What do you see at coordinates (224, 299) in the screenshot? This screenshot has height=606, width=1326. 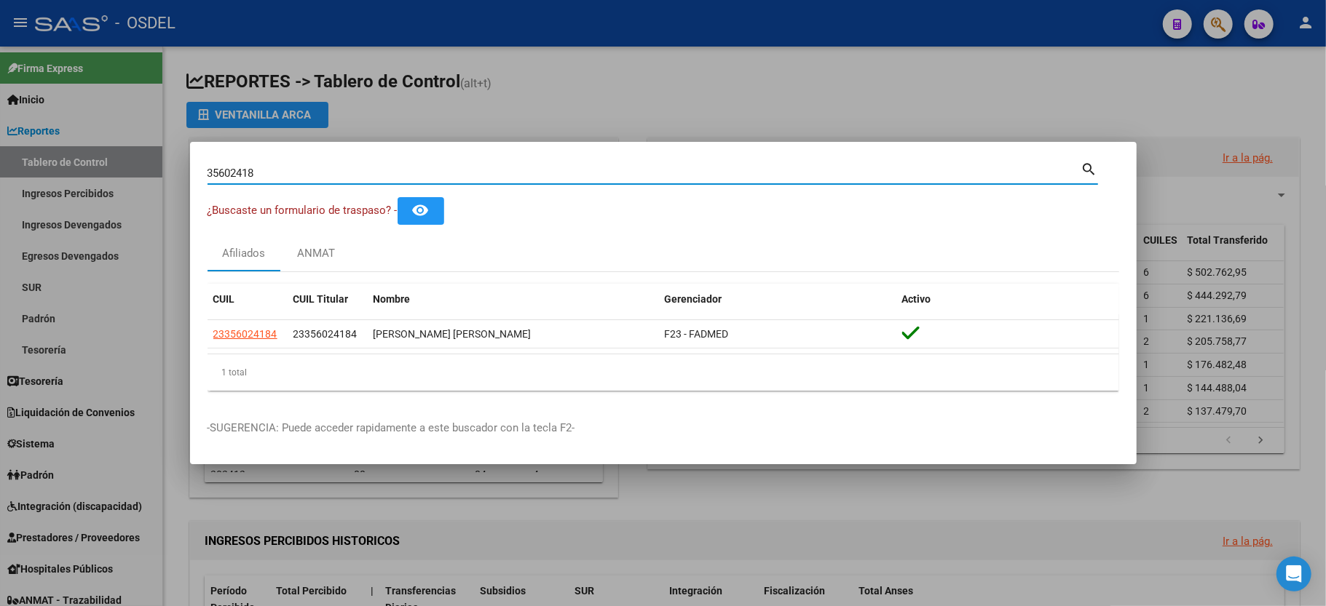 I see `span: CUIL` at bounding box center [224, 299].